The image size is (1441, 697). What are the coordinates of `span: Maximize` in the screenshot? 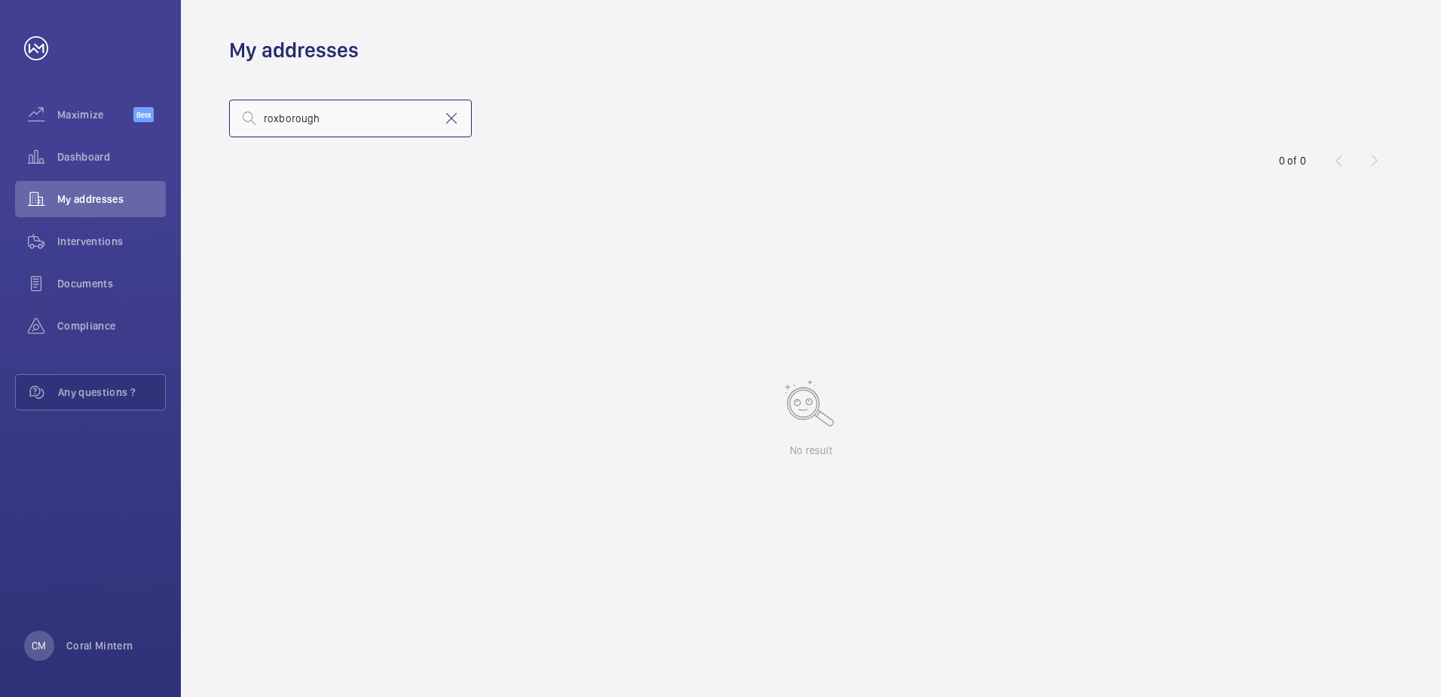 It's located at (95, 115).